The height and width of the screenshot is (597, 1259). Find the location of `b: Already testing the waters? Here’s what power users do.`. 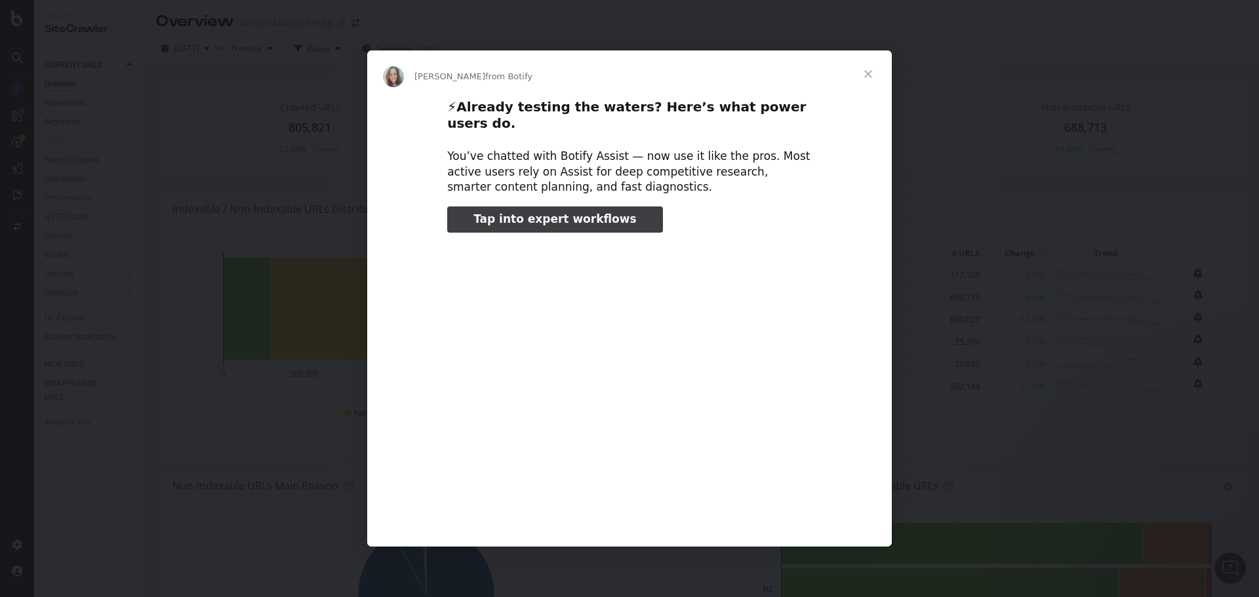

b: Already testing the waters? Here’s what power users do. is located at coordinates (626, 115).